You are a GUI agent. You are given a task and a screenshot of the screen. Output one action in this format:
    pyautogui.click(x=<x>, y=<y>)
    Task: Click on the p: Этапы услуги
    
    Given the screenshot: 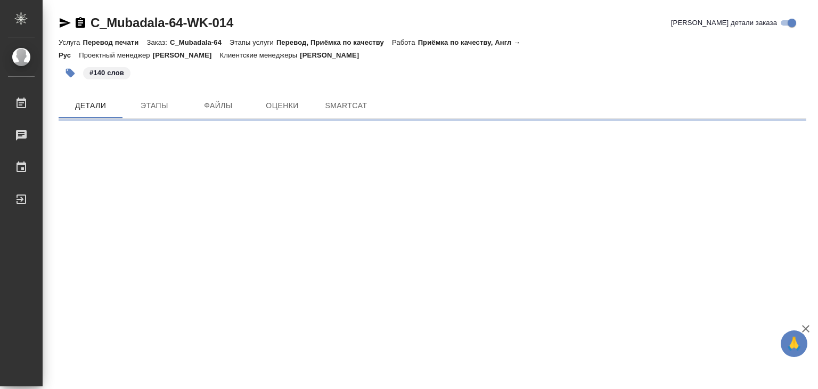 What is the action you would take?
    pyautogui.click(x=253, y=42)
    